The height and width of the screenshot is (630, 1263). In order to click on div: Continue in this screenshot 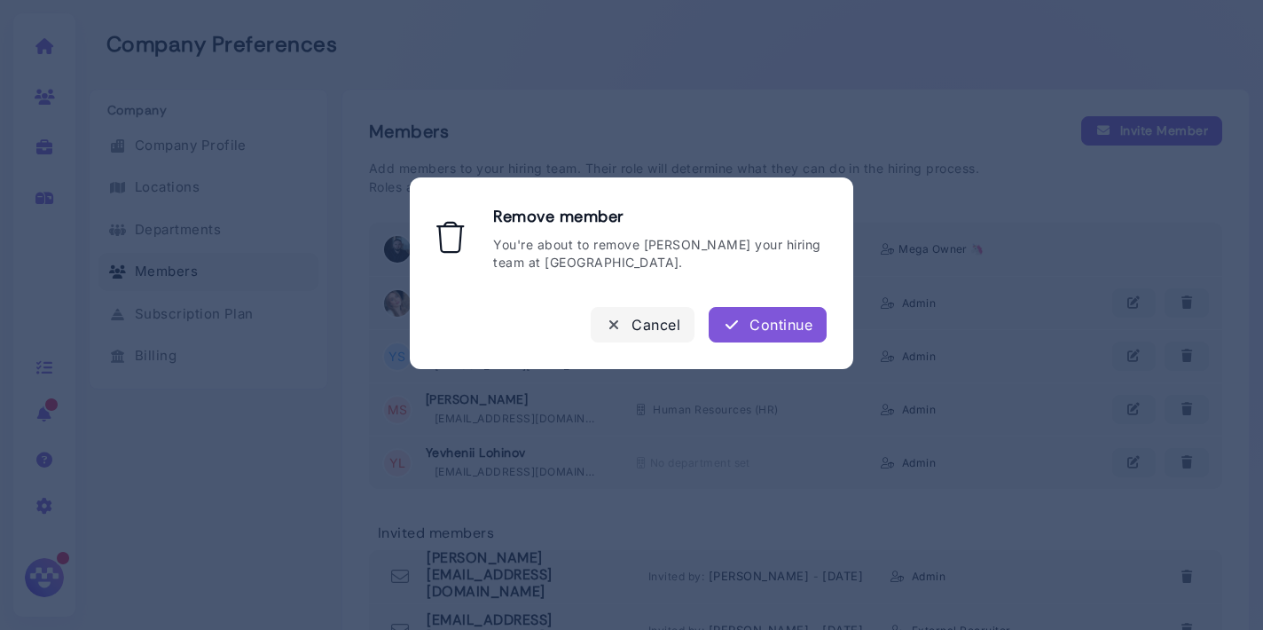, I will do `click(767, 325)`.